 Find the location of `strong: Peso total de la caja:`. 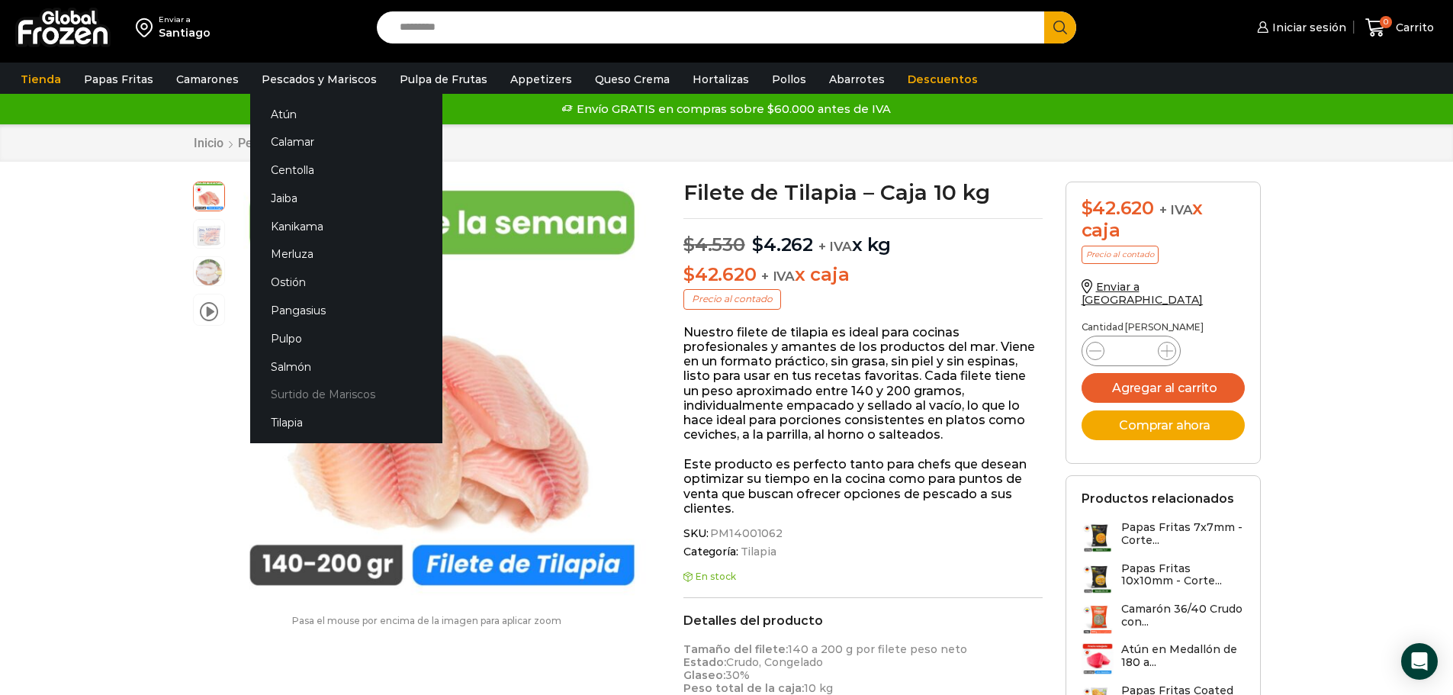

strong: Peso total de la caja: is located at coordinates (744, 688).